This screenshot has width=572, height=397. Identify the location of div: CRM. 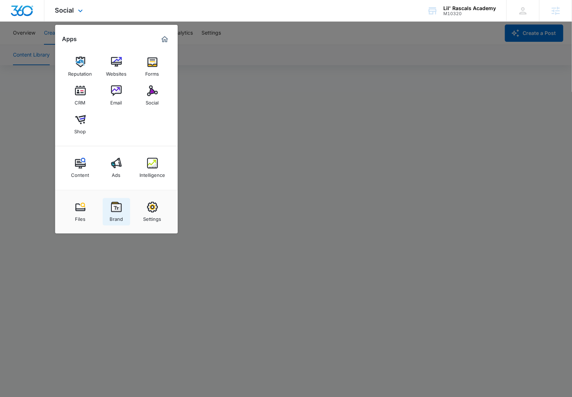
(80, 101).